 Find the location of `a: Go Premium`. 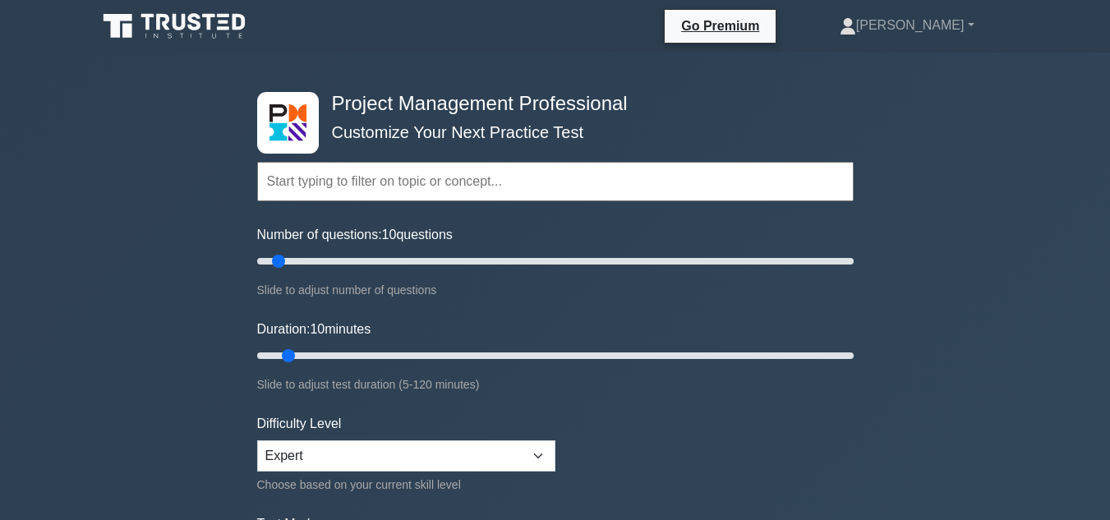

a: Go Premium is located at coordinates (720, 25).